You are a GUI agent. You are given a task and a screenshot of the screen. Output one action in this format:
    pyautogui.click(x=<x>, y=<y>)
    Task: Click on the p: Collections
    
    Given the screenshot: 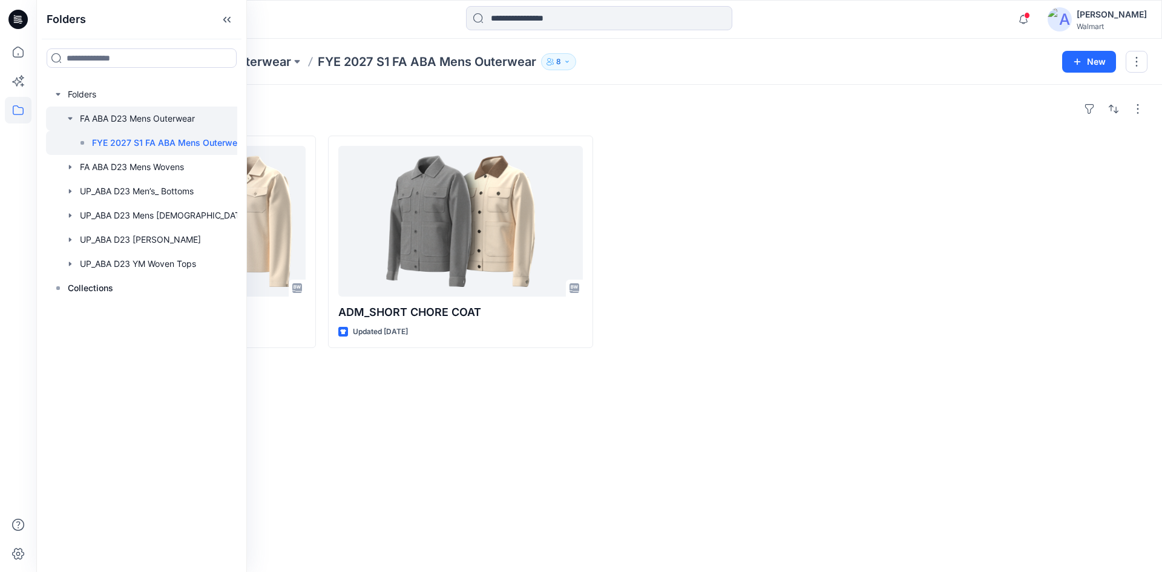 What is the action you would take?
    pyautogui.click(x=90, y=288)
    